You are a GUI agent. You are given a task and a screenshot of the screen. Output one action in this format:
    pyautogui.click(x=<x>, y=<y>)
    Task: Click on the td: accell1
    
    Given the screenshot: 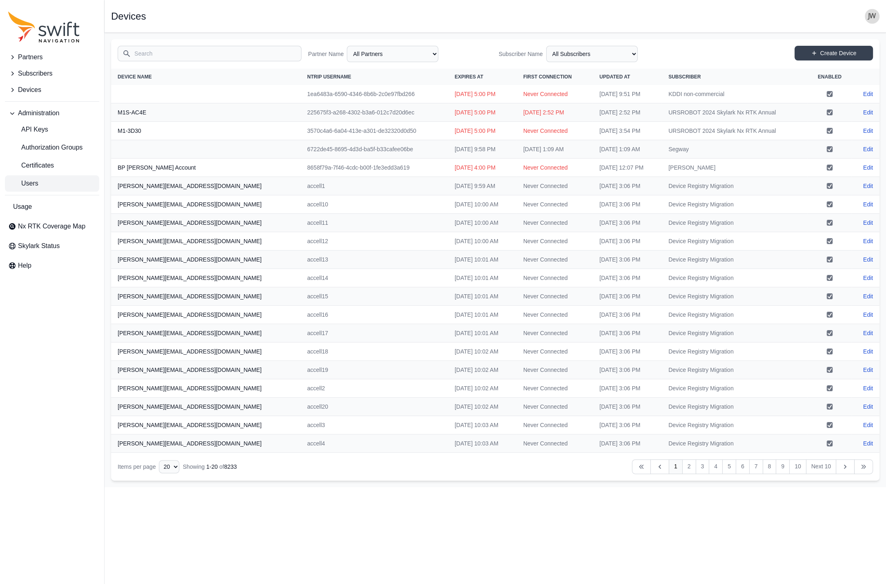 What is the action you would take?
    pyautogui.click(x=374, y=186)
    